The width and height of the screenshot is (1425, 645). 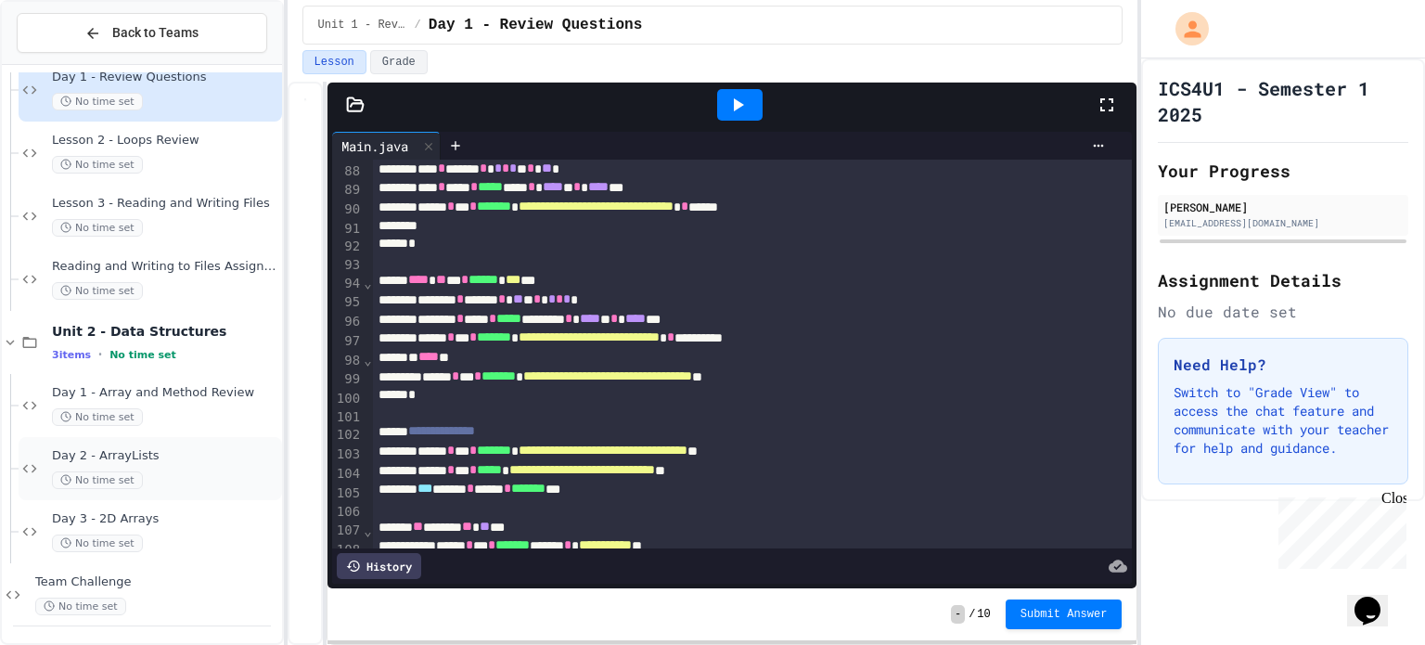 What do you see at coordinates (347, 550) in the screenshot?
I see `div: 108` at bounding box center [347, 550].